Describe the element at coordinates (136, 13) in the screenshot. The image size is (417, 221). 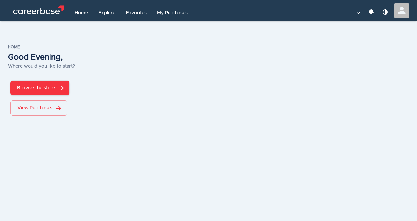
I see `p: Favorites` at that location.